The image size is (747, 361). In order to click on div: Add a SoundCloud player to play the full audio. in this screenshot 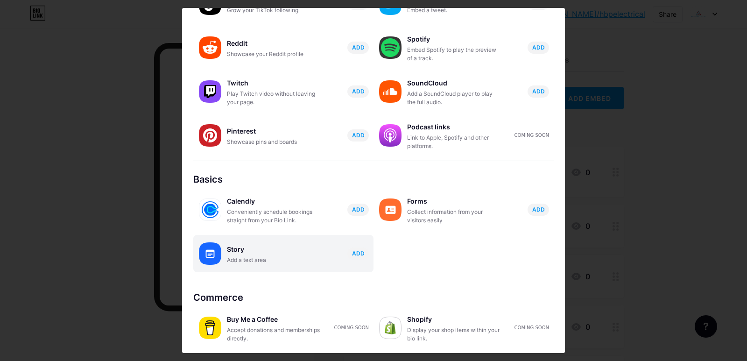, I will do `click(454, 98)`.